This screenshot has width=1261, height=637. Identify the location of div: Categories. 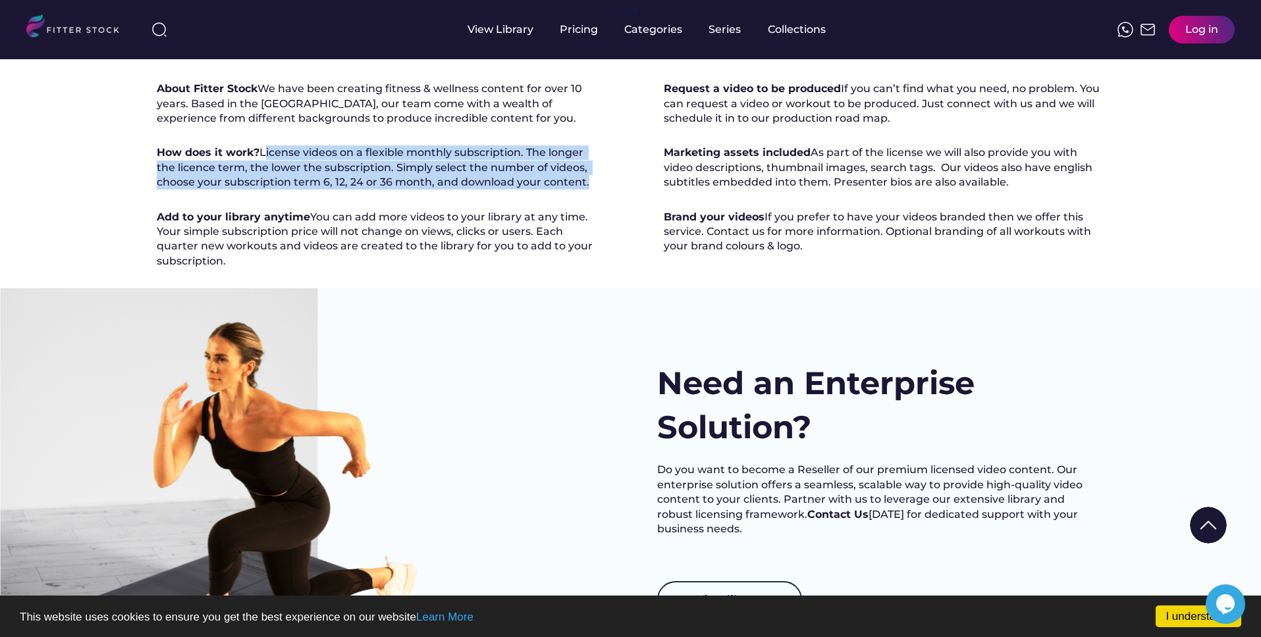
(653, 30).